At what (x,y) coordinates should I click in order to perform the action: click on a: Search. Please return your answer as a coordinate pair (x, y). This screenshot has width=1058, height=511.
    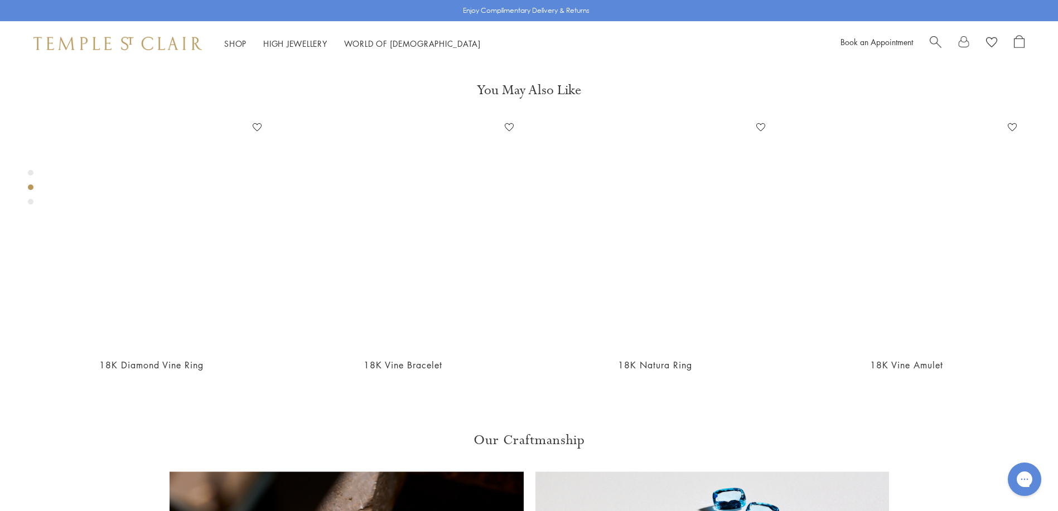
    Looking at the image, I should click on (935, 43).